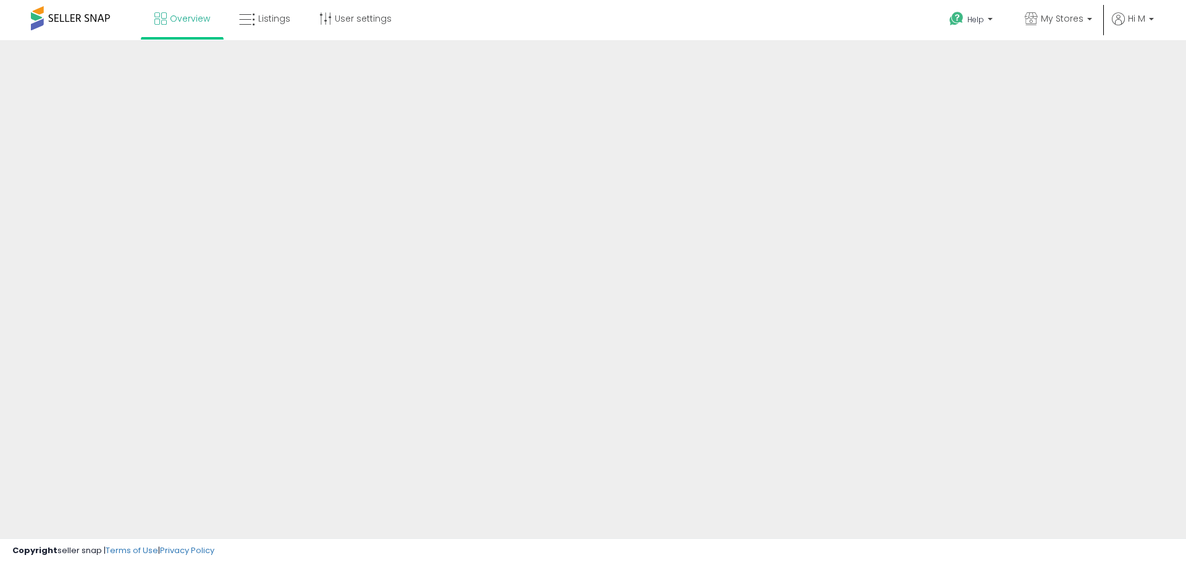 This screenshot has width=1186, height=563. Describe the element at coordinates (190, 19) in the screenshot. I see `span: Overview` at that location.